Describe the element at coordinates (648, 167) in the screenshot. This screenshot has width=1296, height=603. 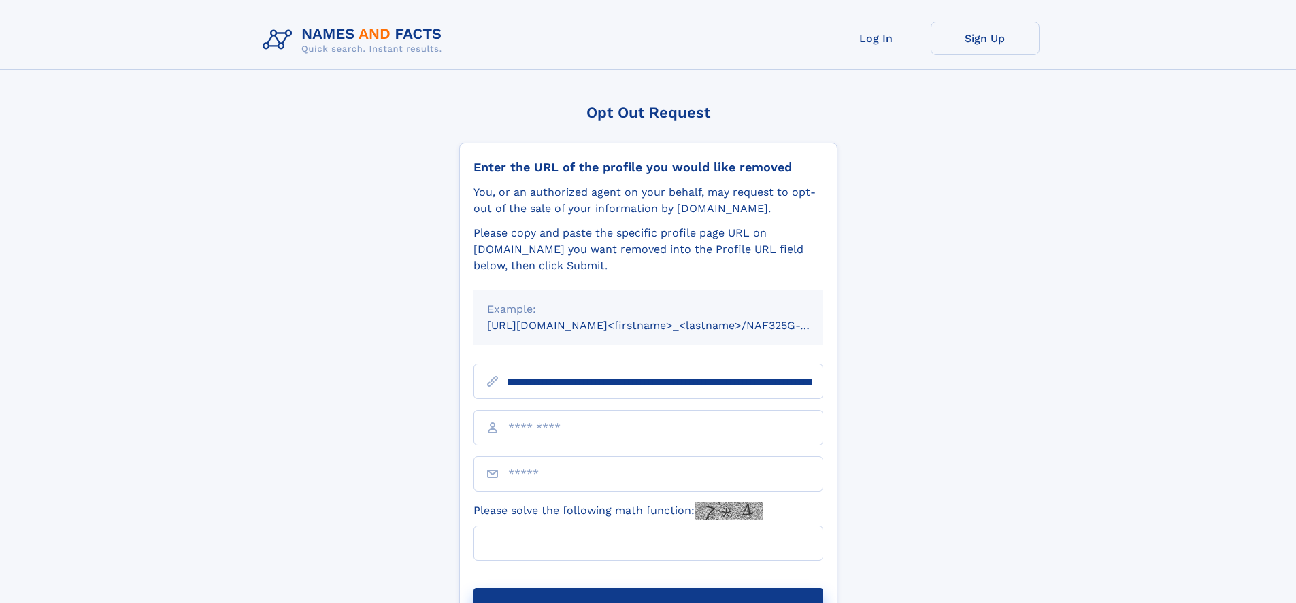
I see `div: Enter the URL of the profile you would like removed` at that location.